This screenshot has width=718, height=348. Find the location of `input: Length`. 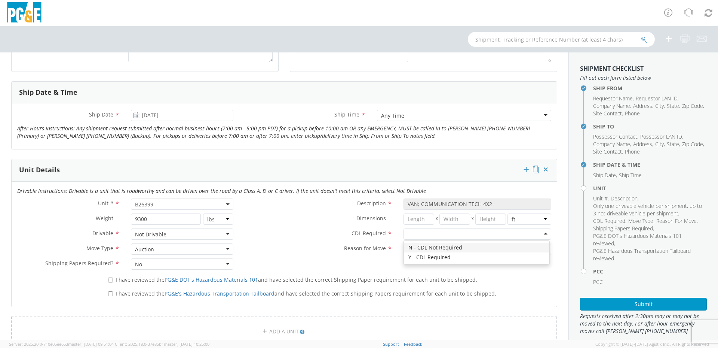

input: Length is located at coordinates (419, 219).